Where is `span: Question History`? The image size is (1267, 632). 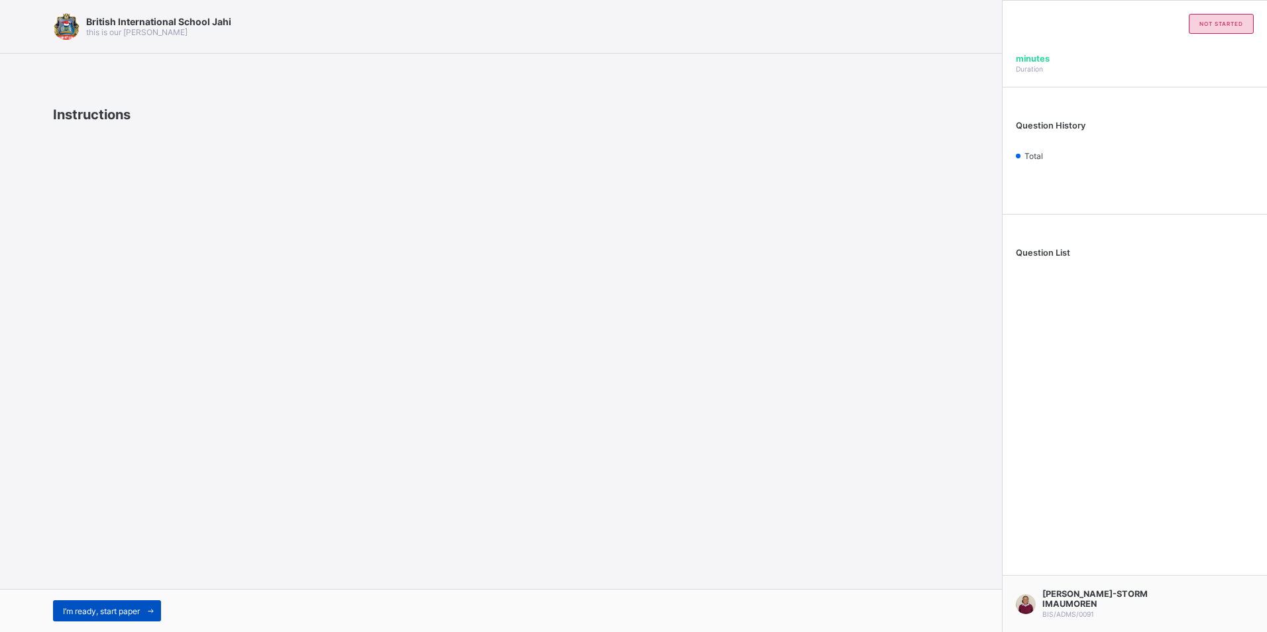
span: Question History is located at coordinates (1050, 125).